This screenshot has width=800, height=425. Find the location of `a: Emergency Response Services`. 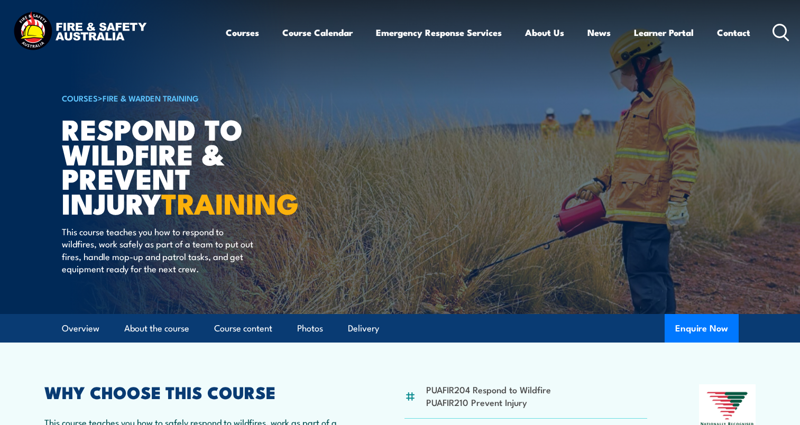

a: Emergency Response Services is located at coordinates (439, 32).